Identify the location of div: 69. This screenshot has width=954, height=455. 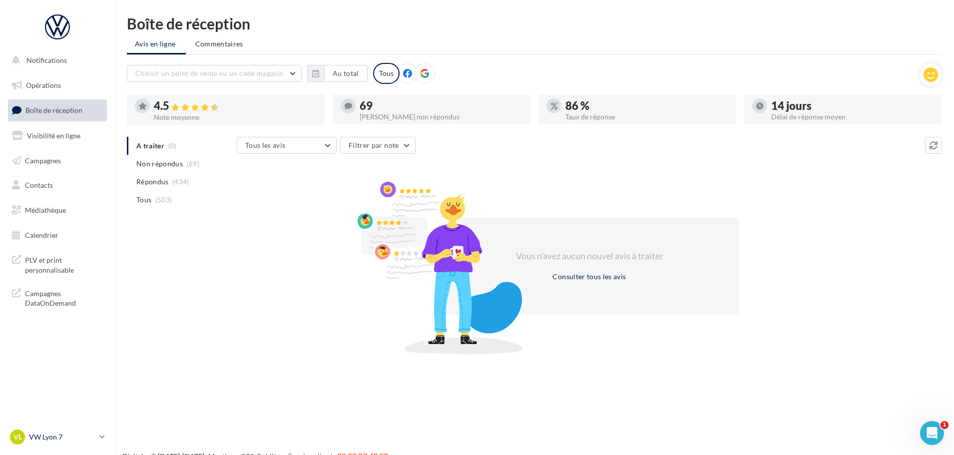
(441, 106).